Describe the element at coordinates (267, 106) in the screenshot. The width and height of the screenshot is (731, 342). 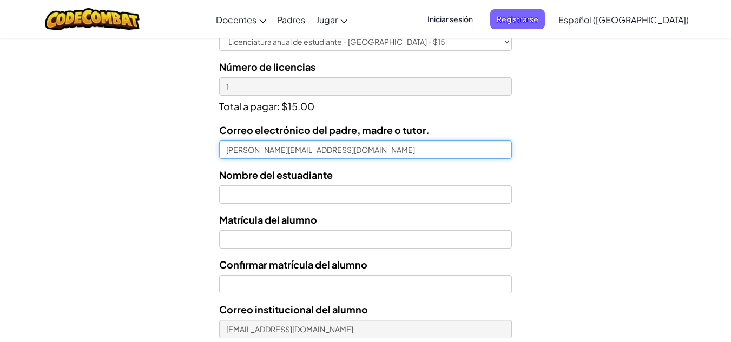
I see `font: Total a pagar: $15.00` at that location.